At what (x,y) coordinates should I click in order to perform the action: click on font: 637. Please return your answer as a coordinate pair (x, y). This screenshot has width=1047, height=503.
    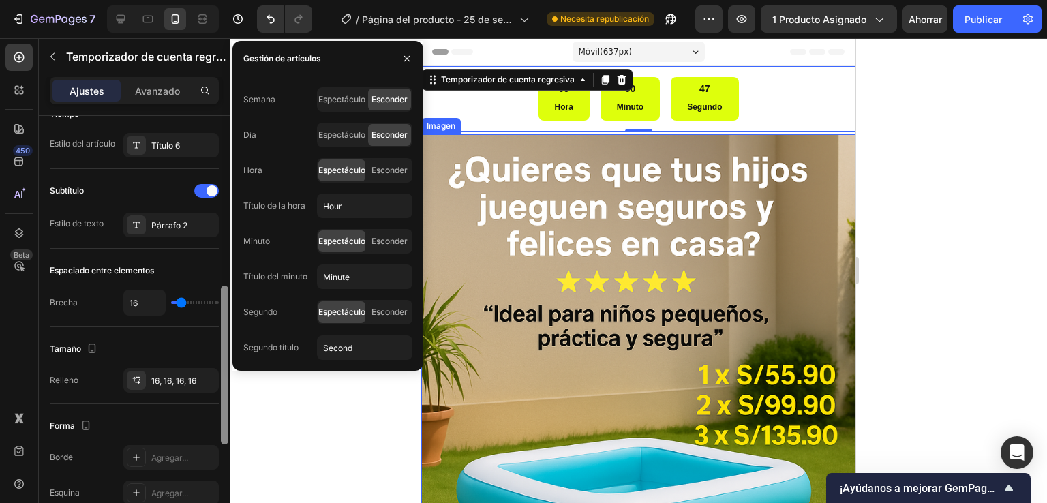
    Looking at the image, I should click on (189, 14).